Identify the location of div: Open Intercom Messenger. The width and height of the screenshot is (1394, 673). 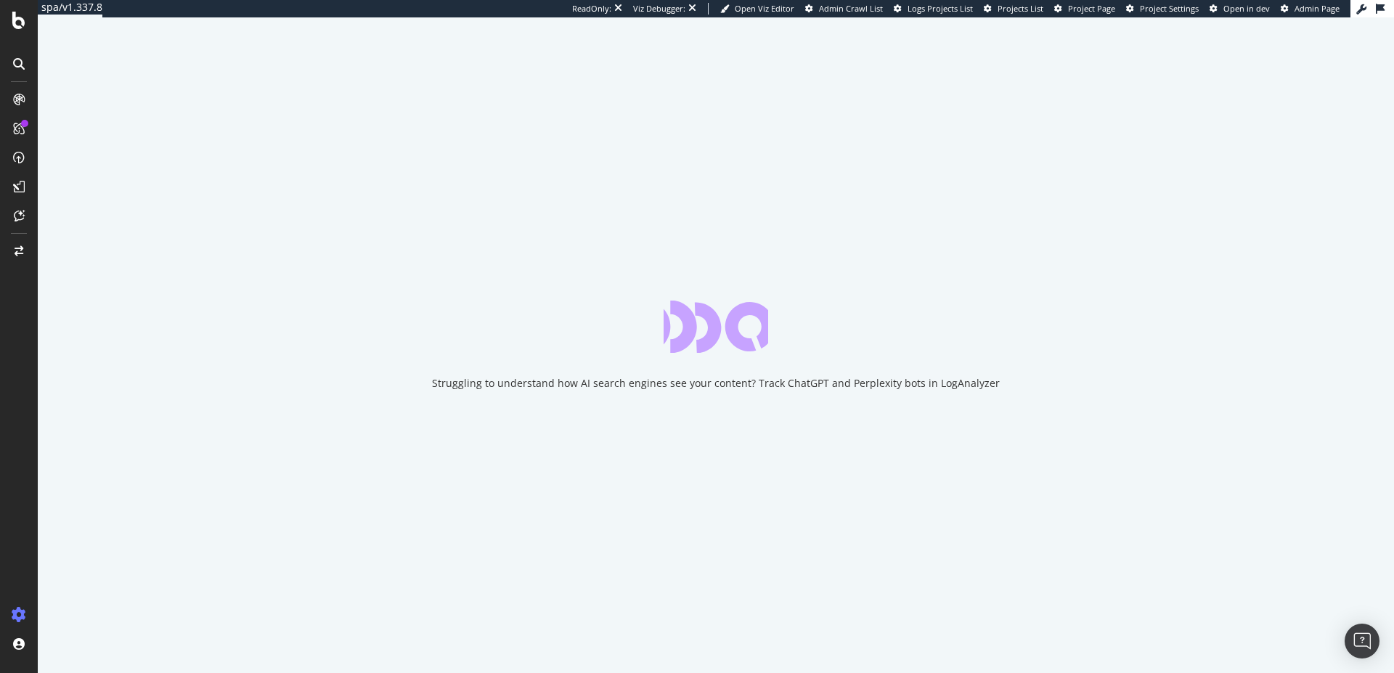
(1362, 641).